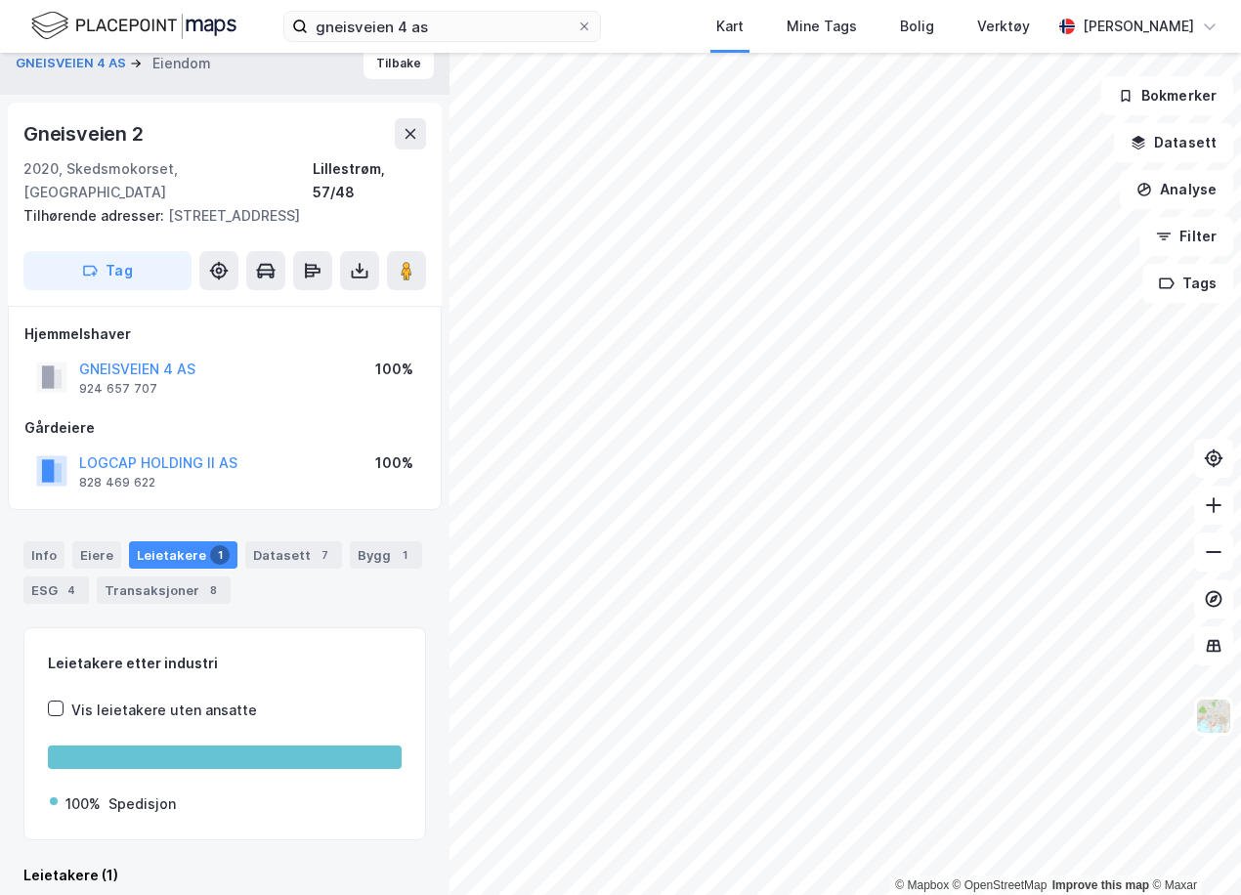 The width and height of the screenshot is (1241, 895). I want to click on div: Hjemmelshaver, so click(225, 334).